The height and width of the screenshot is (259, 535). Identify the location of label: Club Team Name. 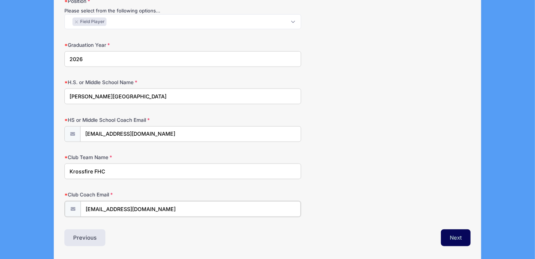
(132, 157).